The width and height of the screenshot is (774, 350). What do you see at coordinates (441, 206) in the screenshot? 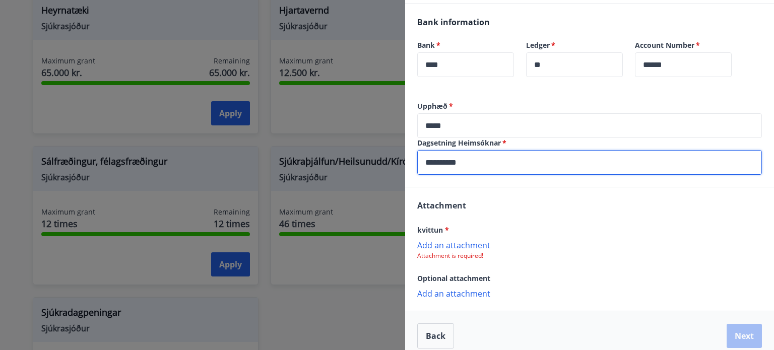
I see `span: Attachment` at bounding box center [441, 206].